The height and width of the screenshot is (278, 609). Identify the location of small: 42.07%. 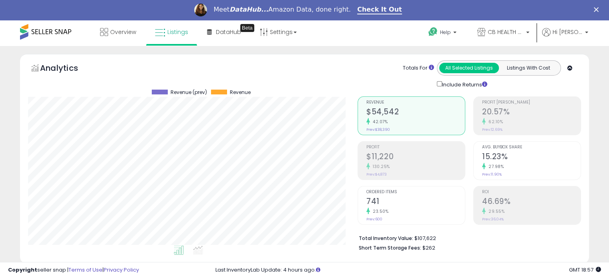
(379, 122).